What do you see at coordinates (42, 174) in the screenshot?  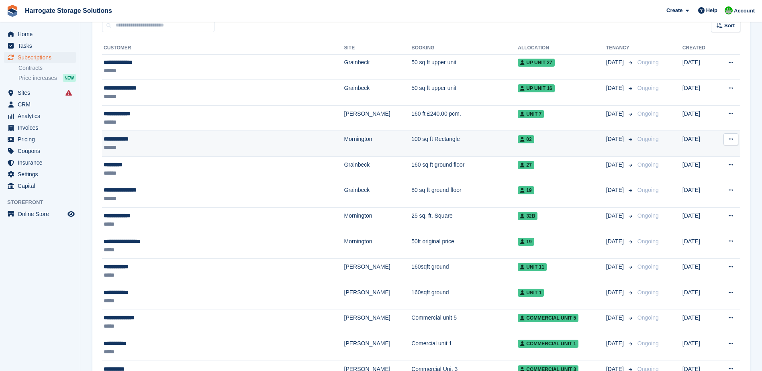 I see `span: Settings` at bounding box center [42, 174].